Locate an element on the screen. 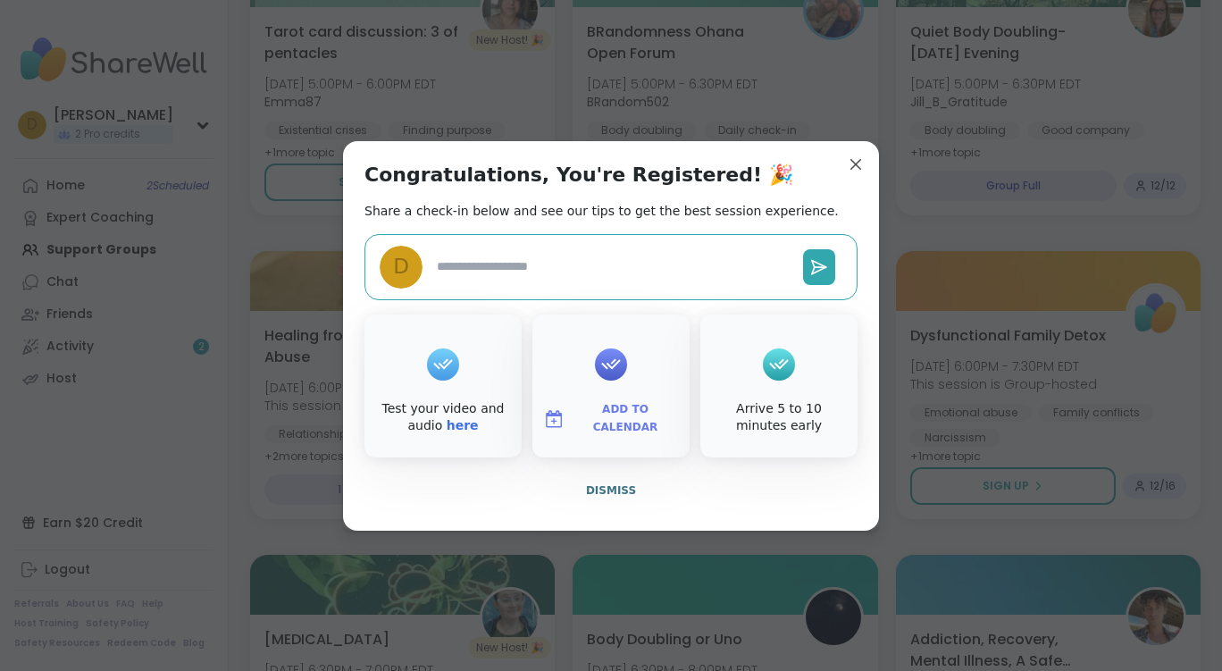 Image resolution: width=1222 pixels, height=671 pixels. a: here is located at coordinates (463, 425).